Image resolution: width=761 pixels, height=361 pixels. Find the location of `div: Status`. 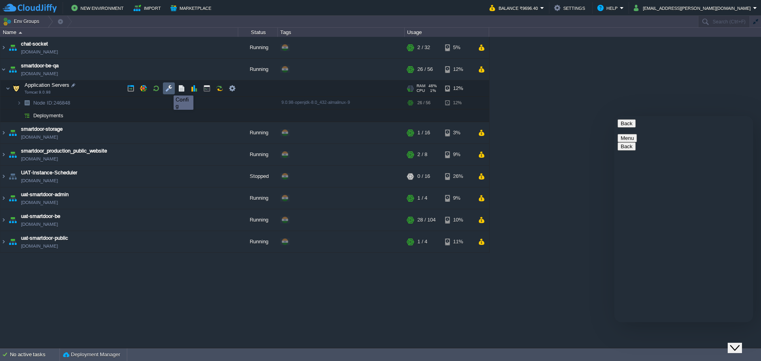

div: Status is located at coordinates (258, 32).